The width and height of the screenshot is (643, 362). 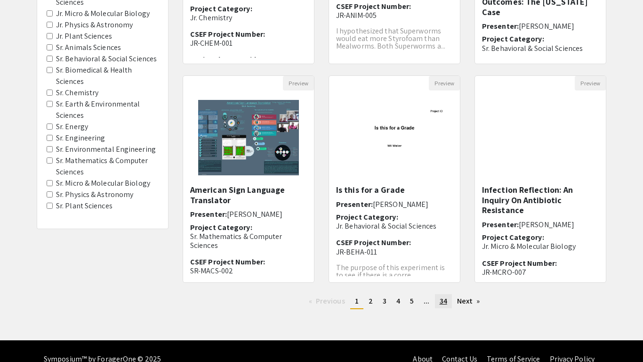 What do you see at coordinates (468, 301) in the screenshot?
I see `a: Next page` at bounding box center [468, 301].